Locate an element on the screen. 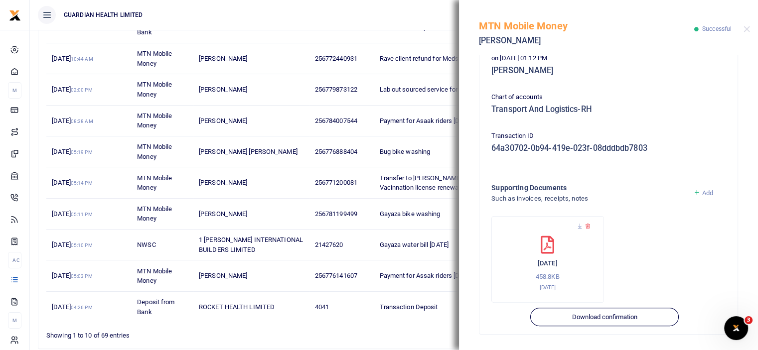  h5: Transport And Logistics-RH is located at coordinates (609, 110).